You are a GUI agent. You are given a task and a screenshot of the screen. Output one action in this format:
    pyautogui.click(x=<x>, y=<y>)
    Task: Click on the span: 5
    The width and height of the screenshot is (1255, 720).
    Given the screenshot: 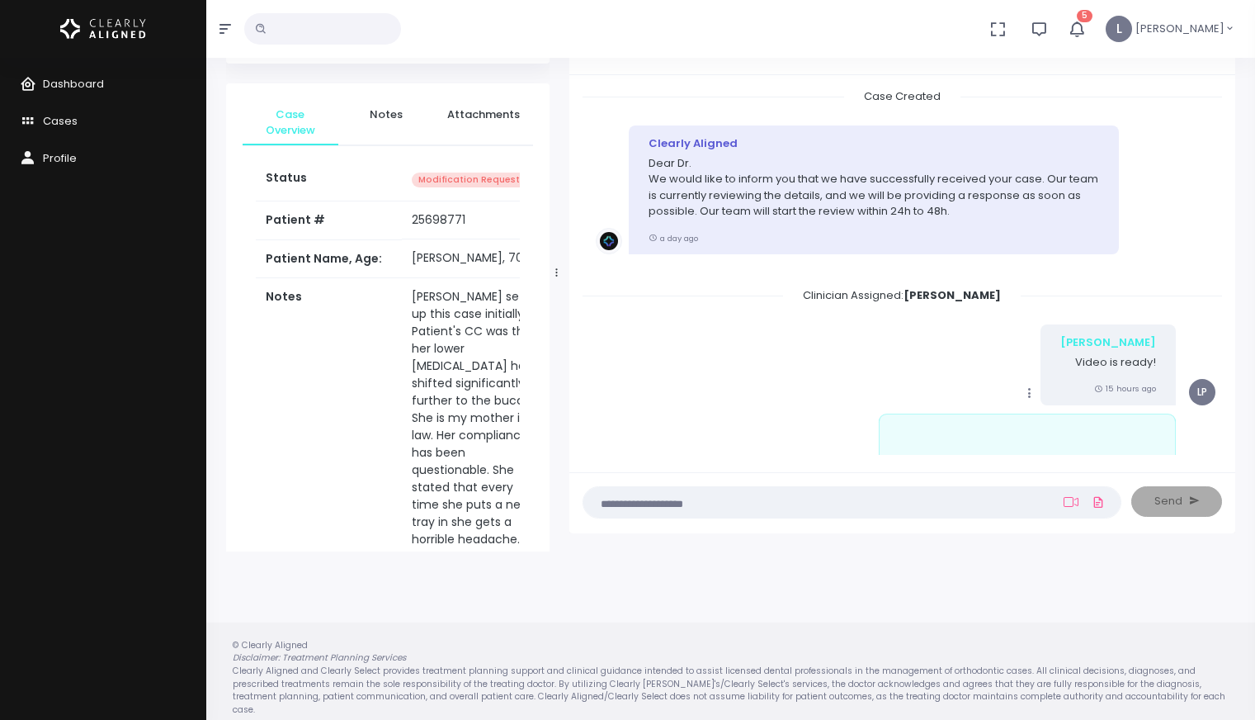 What is the action you would take?
    pyautogui.click(x=1085, y=16)
    